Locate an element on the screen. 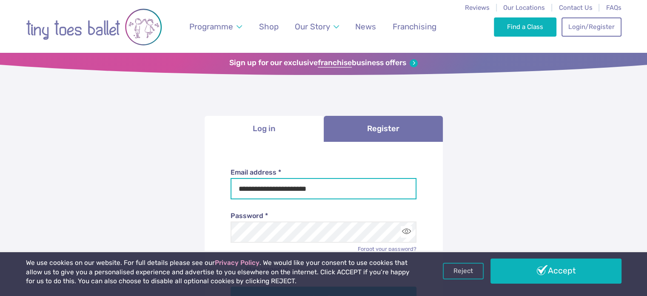 The height and width of the screenshot is (296, 647). span: FAQs is located at coordinates (614, 8).